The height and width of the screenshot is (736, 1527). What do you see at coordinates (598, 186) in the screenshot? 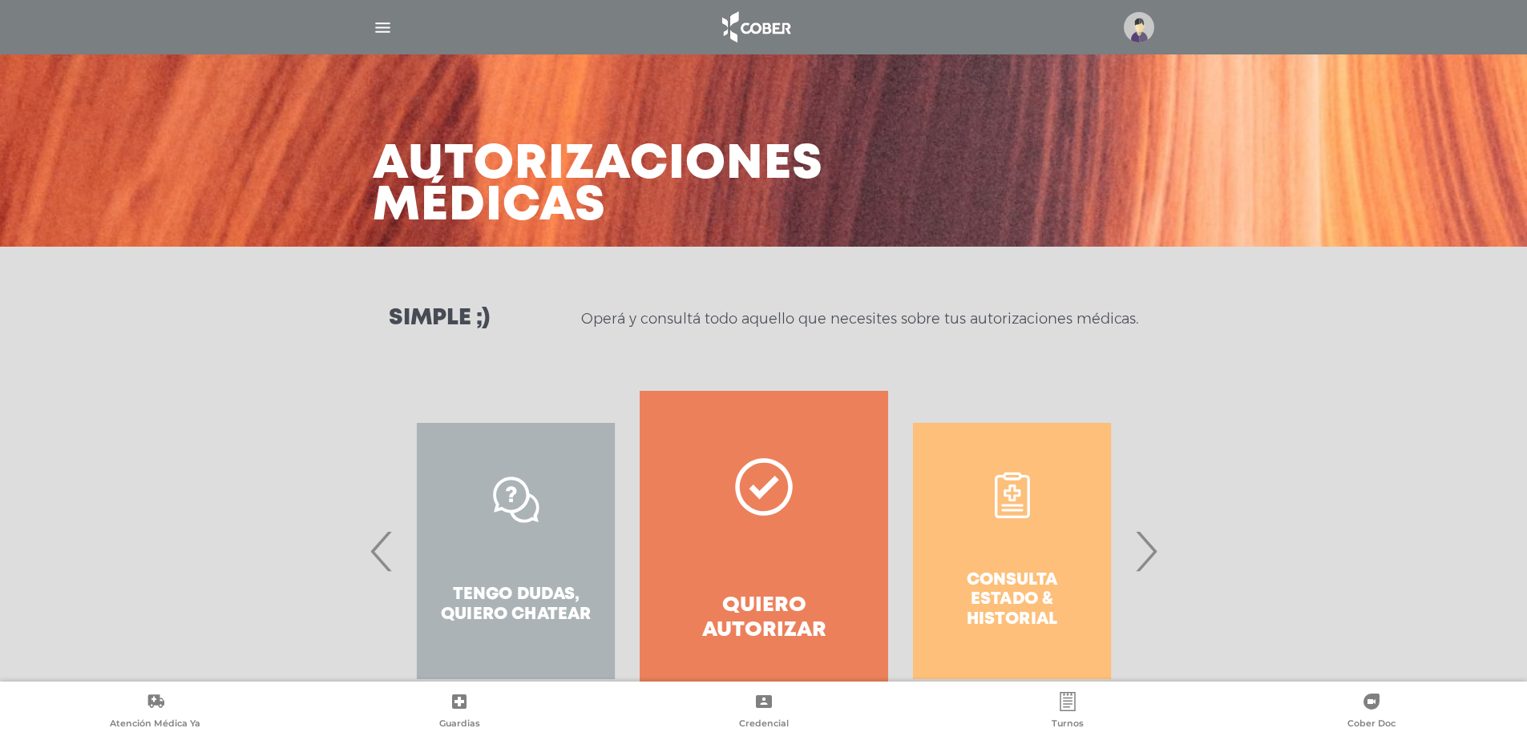
I see `h3: Autorizaciones médicas` at bounding box center [598, 186].